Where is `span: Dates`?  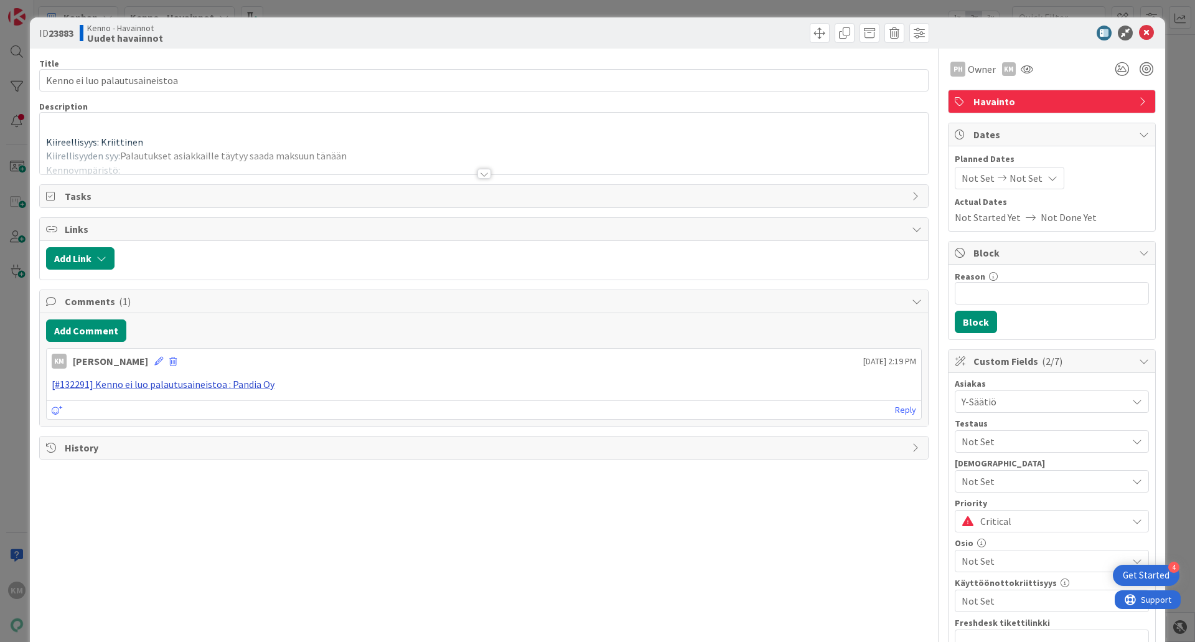
span: Dates is located at coordinates (1053, 134).